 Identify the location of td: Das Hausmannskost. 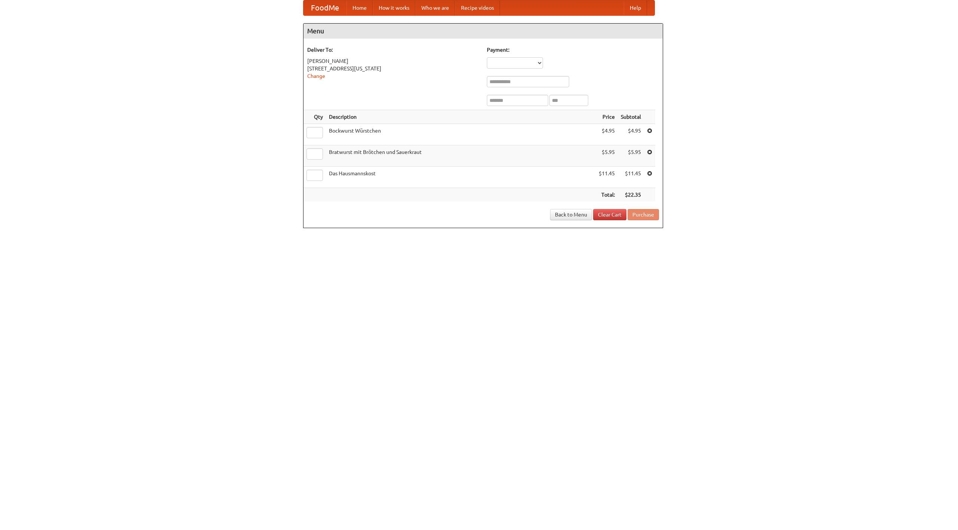
(461, 177).